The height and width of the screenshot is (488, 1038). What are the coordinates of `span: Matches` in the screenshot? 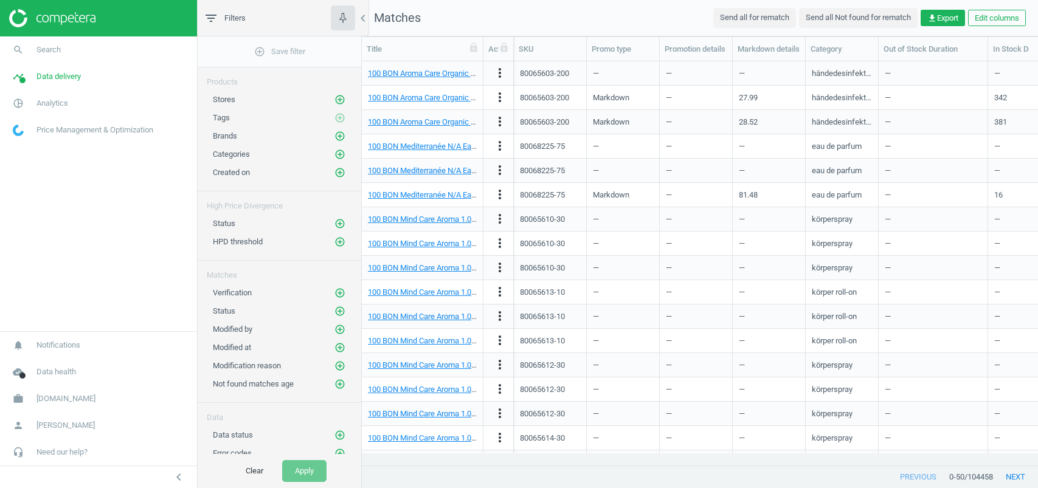 It's located at (397, 18).